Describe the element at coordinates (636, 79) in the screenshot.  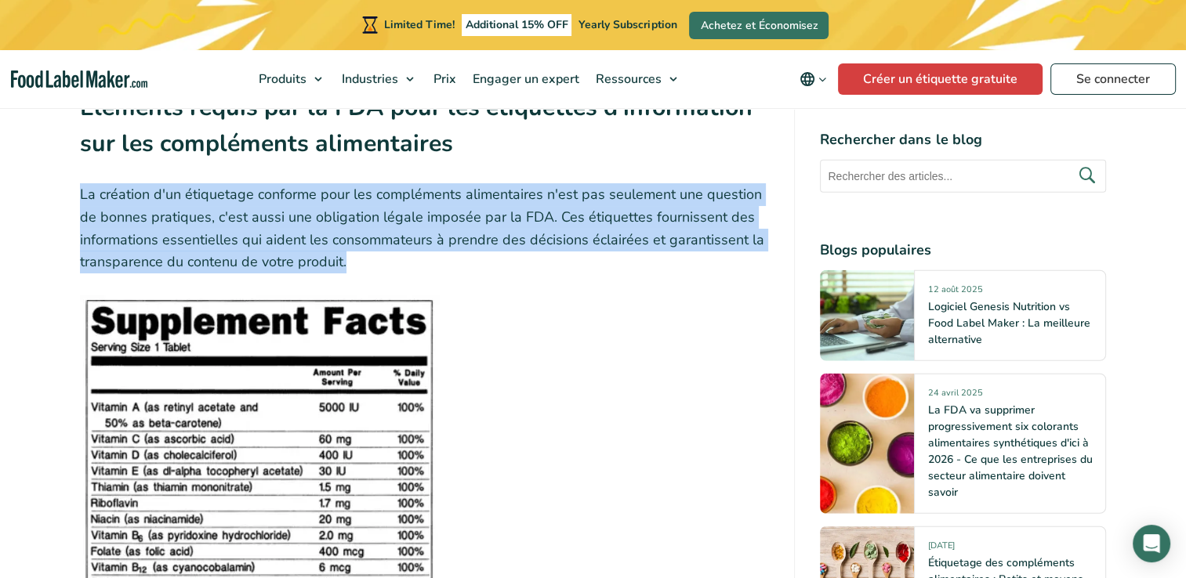
I see `a: Ressources` at that location.